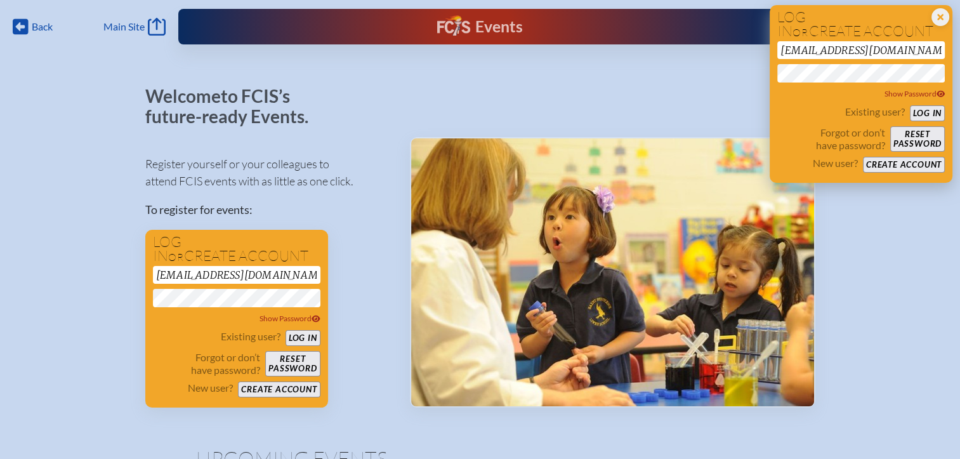 This screenshot has width=960, height=459. What do you see at coordinates (267, 209) in the screenshot?
I see `p: To register for events:` at bounding box center [267, 209].